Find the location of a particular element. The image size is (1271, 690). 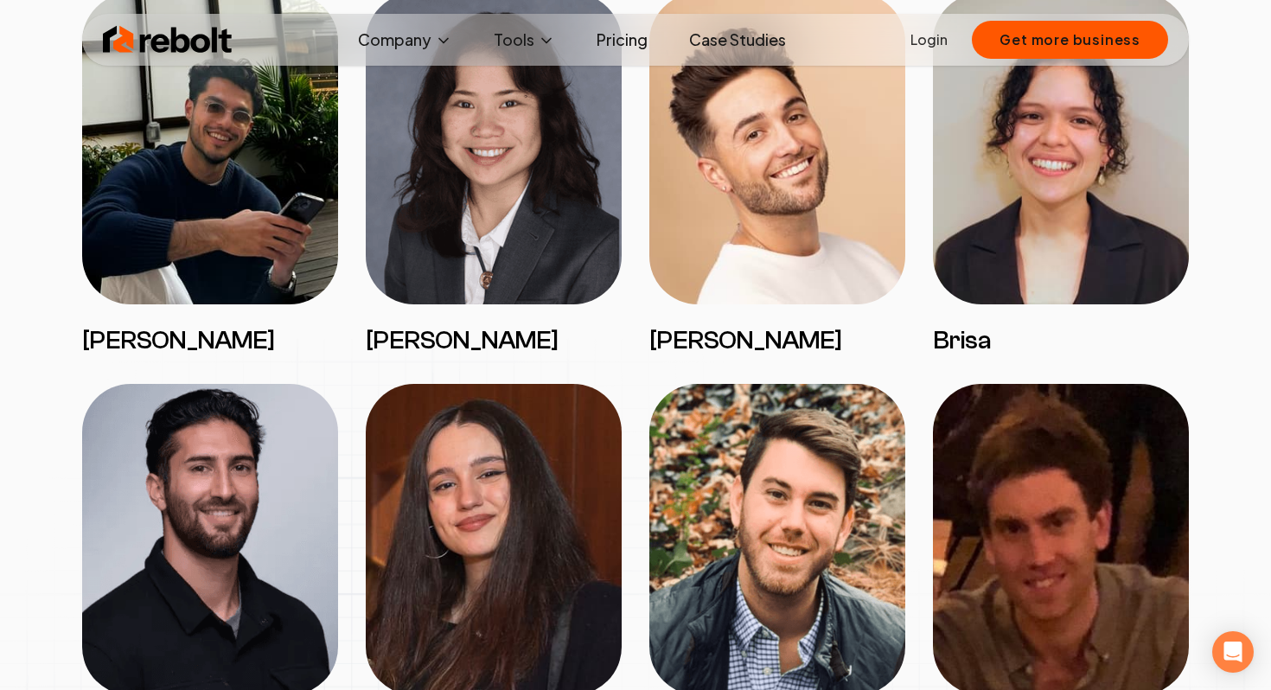

a: Pricing is located at coordinates (622, 40).